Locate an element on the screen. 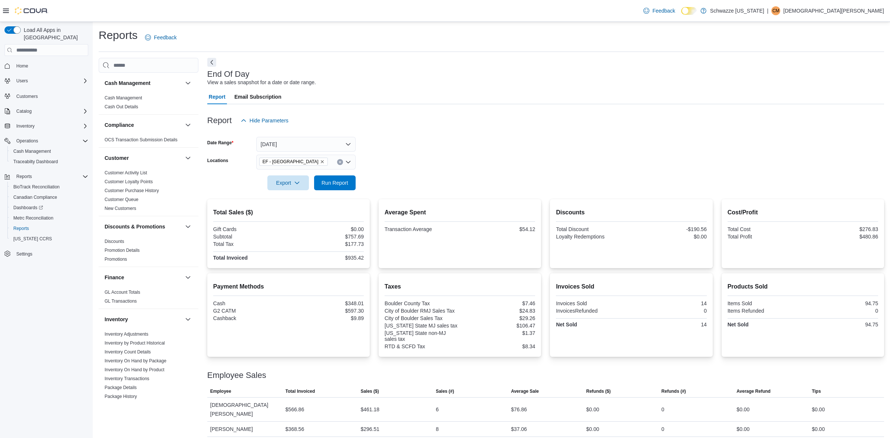  h2: Products Sold is located at coordinates (803, 287).